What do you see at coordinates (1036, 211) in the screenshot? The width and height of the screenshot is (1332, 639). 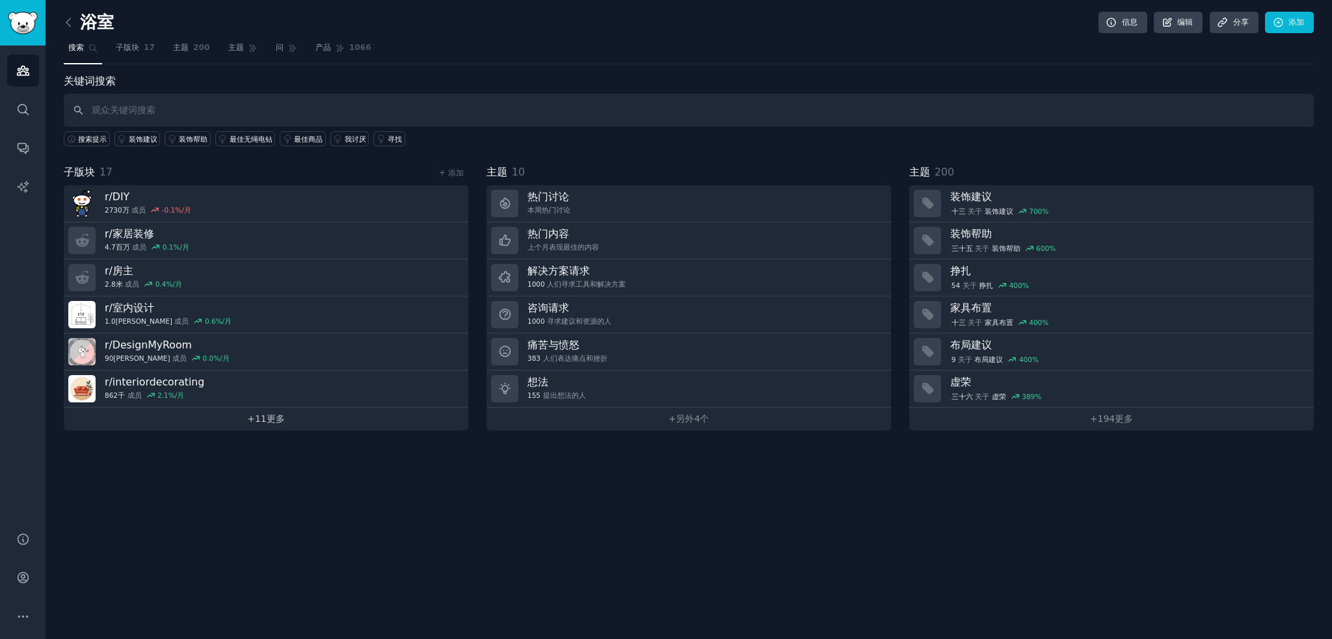 I see `font: 700` at bounding box center [1036, 211].